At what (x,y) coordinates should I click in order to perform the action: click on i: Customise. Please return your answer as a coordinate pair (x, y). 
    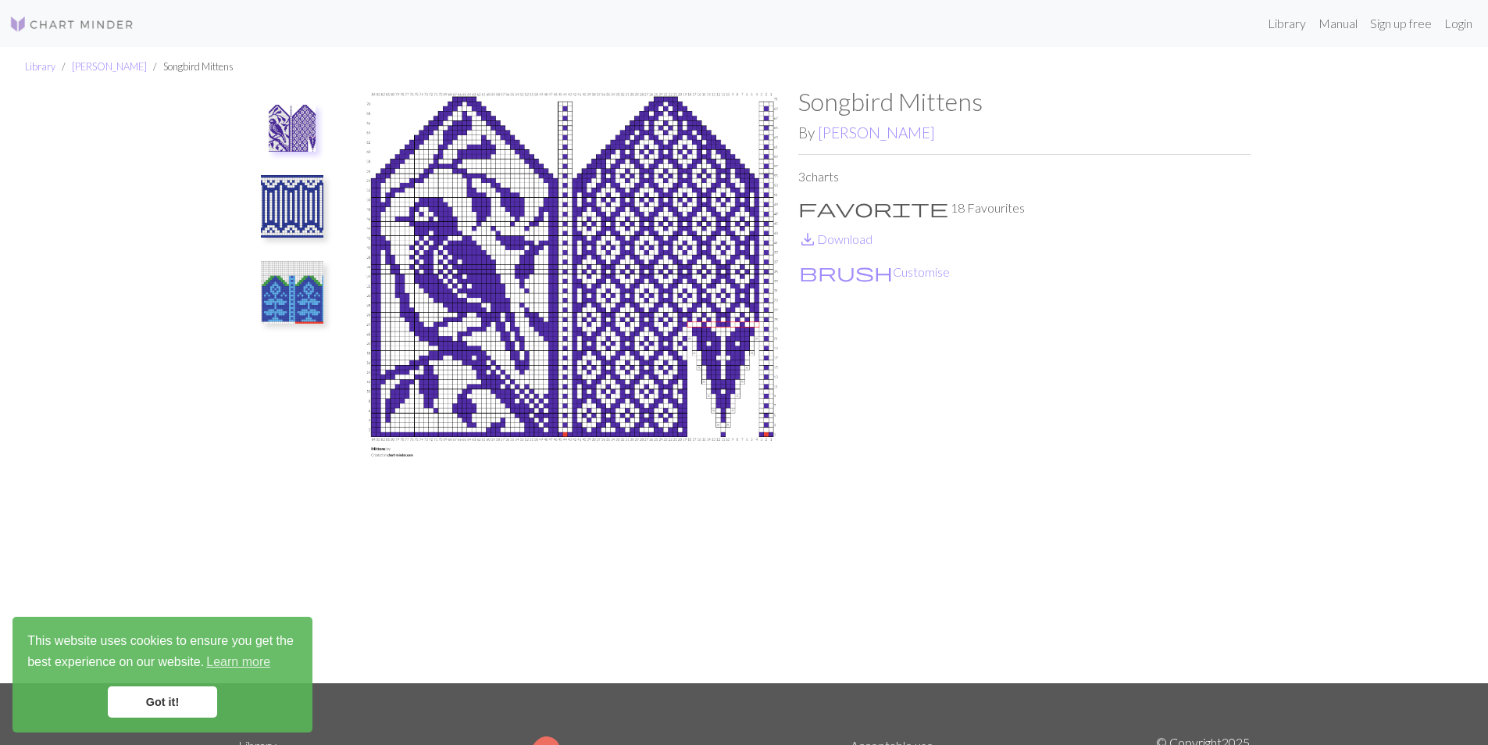
    Looking at the image, I should click on (846, 272).